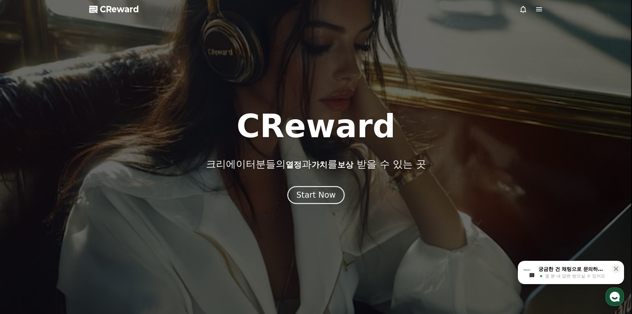 This screenshot has width=632, height=314. Describe the element at coordinates (316, 126) in the screenshot. I see `h1: CReward` at that location.